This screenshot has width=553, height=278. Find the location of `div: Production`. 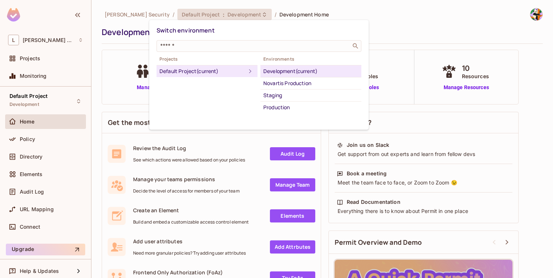

div: Production is located at coordinates (311, 108).